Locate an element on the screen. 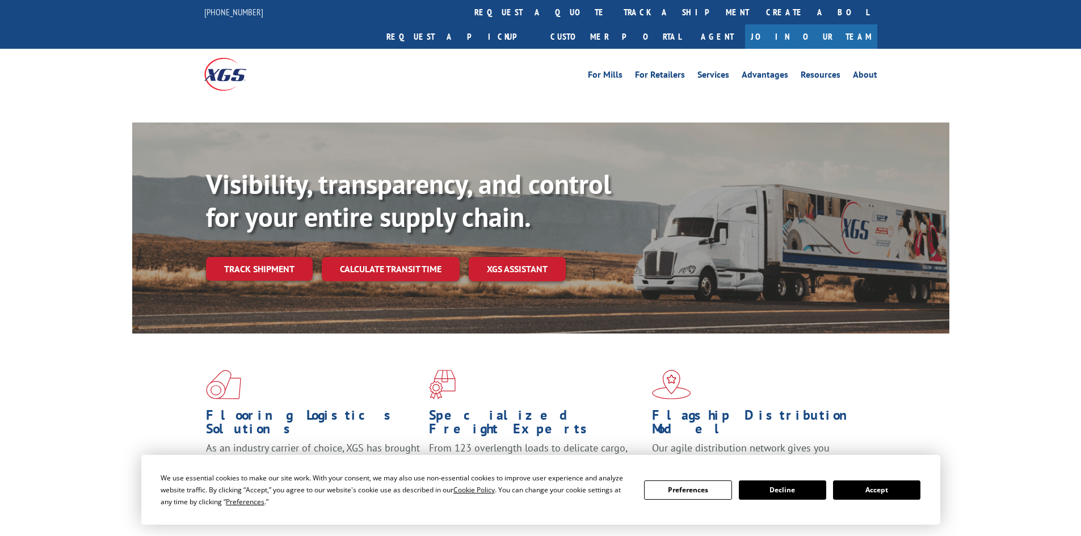 The height and width of the screenshot is (536, 1081). a: Calculate transit time is located at coordinates (390, 269).